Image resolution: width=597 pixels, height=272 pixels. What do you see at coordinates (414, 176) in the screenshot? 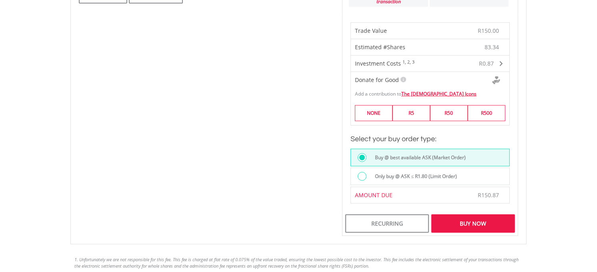
I see `label: Only buy @ ASK ≤ R1.80 (Limit Order)` at bounding box center [414, 176].